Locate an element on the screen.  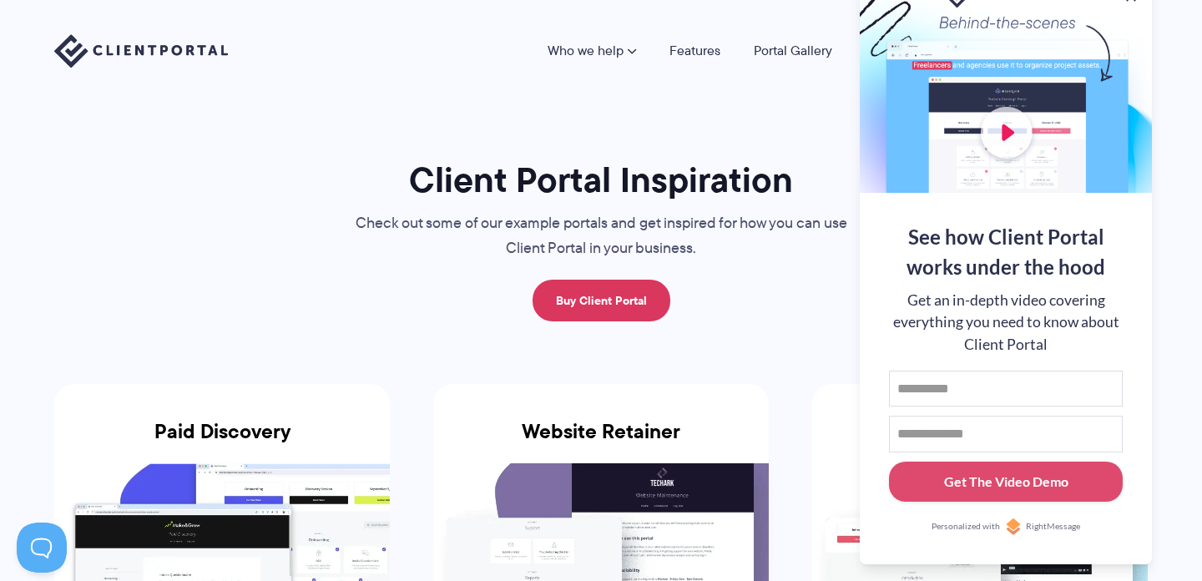
img: Personalized with RightMessage is located at coordinates (1014, 527).